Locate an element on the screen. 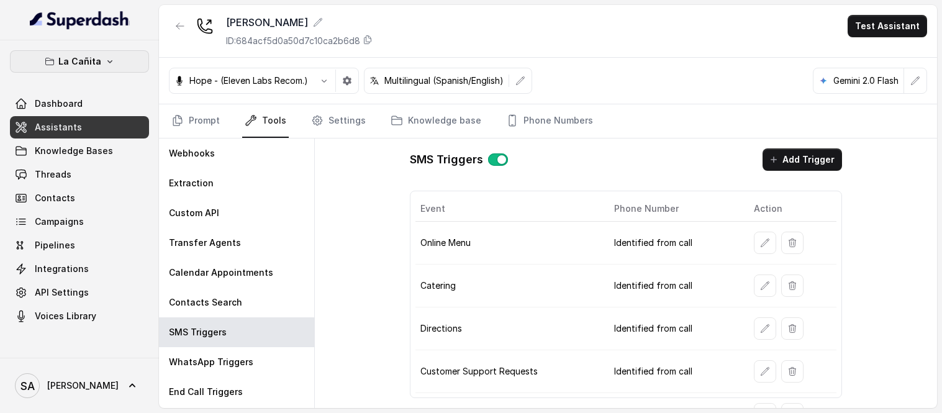 The width and height of the screenshot is (942, 413). p: End Call Triggers is located at coordinates (206, 392).